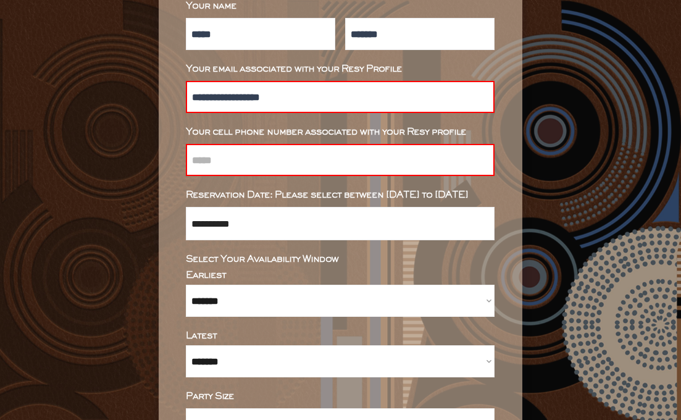 The width and height of the screenshot is (681, 420). What do you see at coordinates (340, 69) in the screenshot?
I see `div: Your email associated with your Resy Profile` at bounding box center [340, 69].